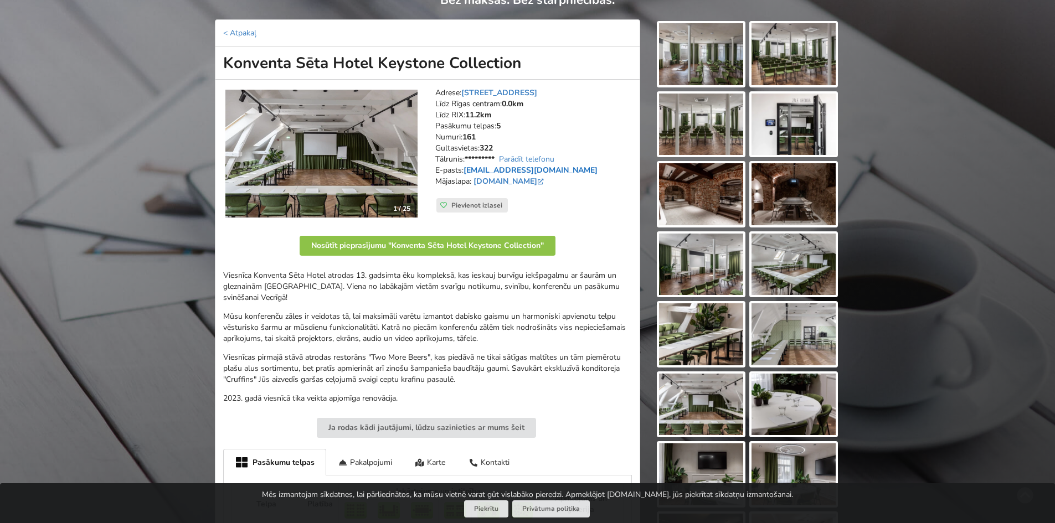 The height and width of the screenshot is (523, 1055). Describe the element at coordinates (486, 509) in the screenshot. I see `button: Piekrītu` at that location.